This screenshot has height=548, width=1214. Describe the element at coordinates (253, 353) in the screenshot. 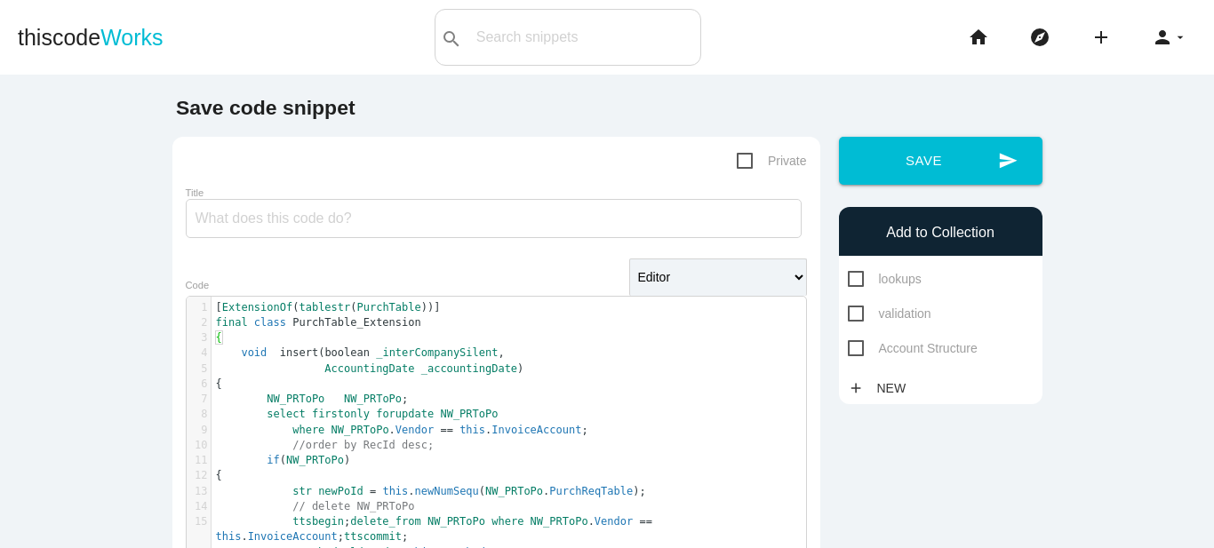

I see `span: void` at that location.